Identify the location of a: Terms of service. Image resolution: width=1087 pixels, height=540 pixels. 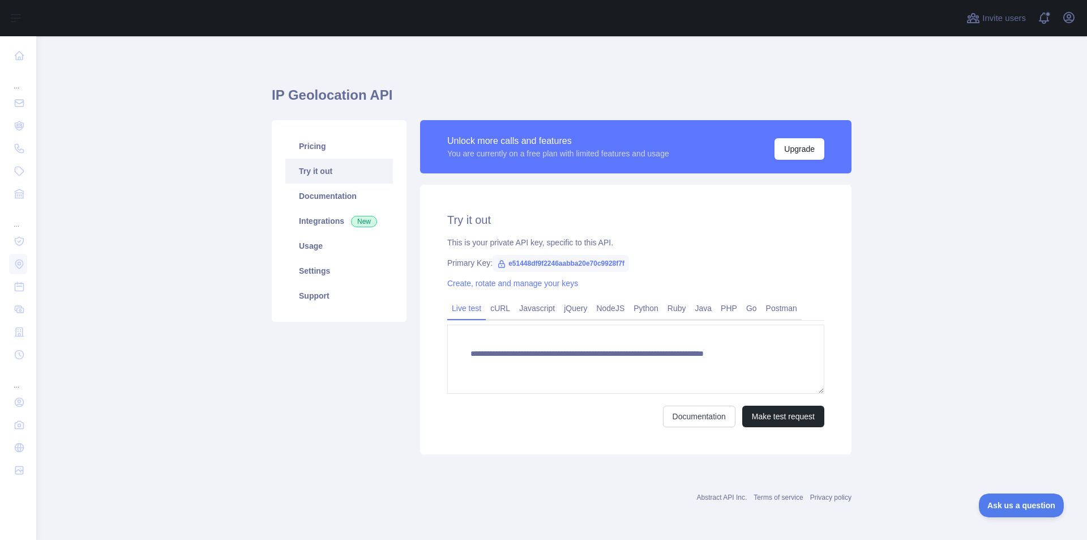
(778, 497).